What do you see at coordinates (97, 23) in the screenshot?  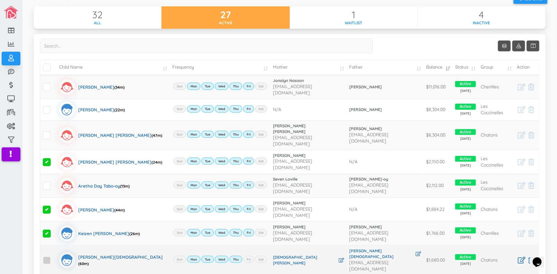 I see `div: All` at bounding box center [97, 23].